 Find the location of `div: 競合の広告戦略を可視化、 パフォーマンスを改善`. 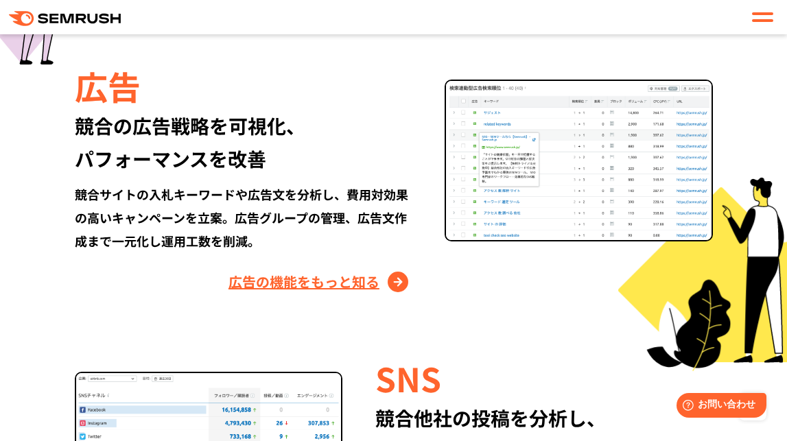

div: 競合の広告戦略を可視化、 パフォーマンスを改善 is located at coordinates (243, 142).